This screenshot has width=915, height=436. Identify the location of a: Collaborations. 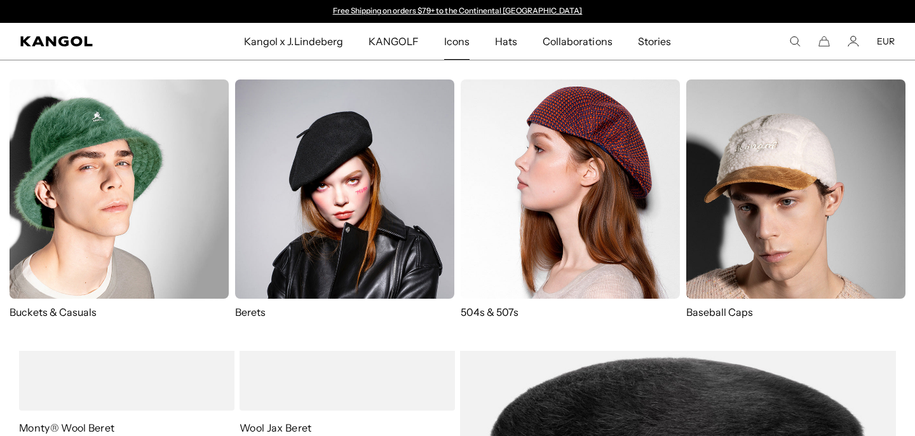
(577, 41).